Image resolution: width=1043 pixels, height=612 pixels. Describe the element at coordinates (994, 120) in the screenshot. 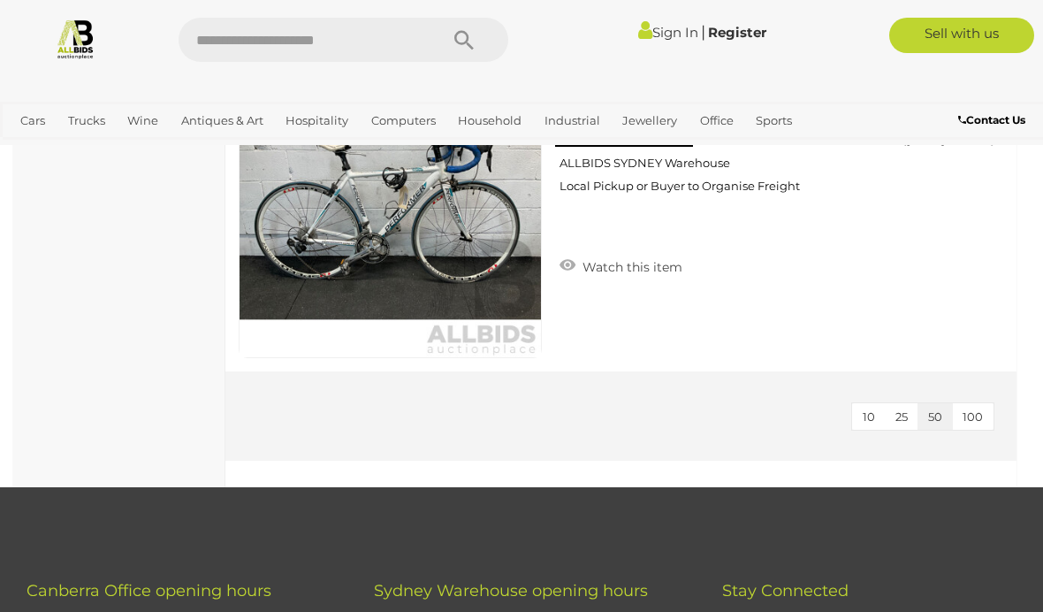

I see `a: Contact Us` at that location.